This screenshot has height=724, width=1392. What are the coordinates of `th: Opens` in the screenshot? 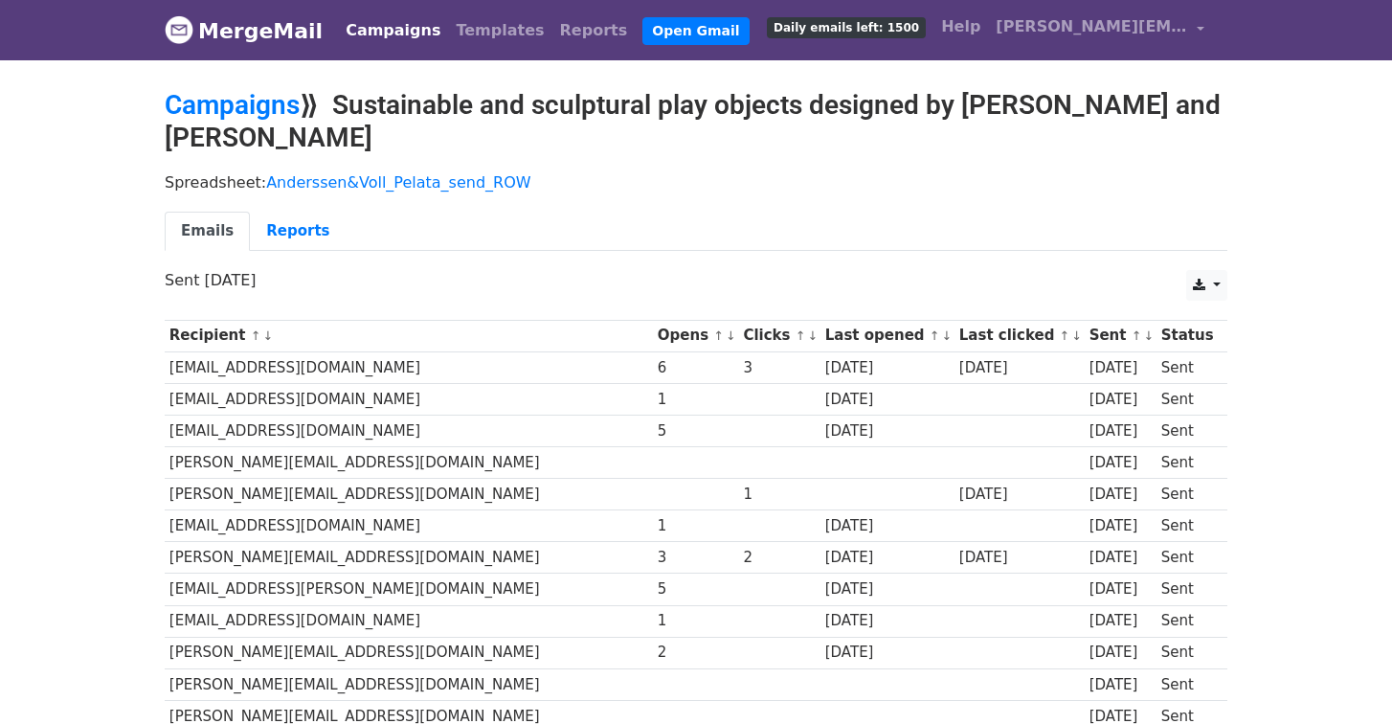 It's located at (696, 335).